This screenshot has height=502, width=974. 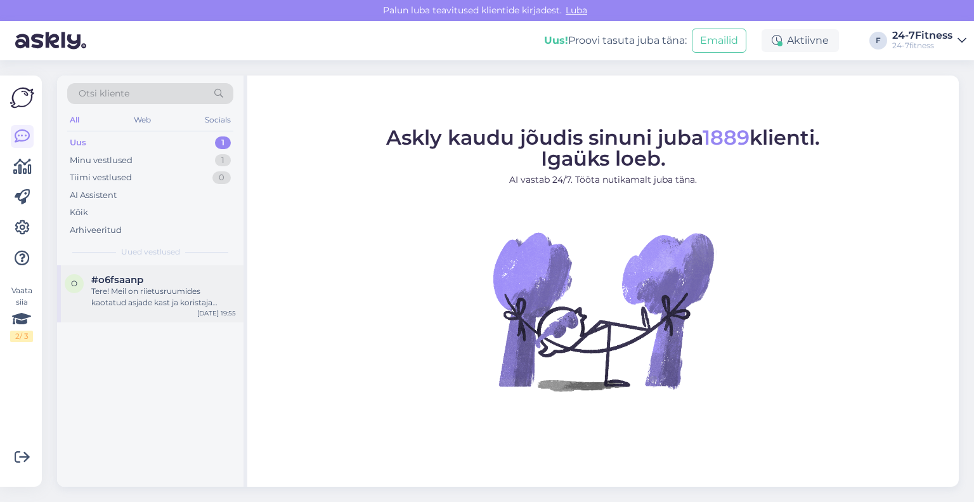 I want to click on div: 24-7fitness, so click(x=922, y=46).